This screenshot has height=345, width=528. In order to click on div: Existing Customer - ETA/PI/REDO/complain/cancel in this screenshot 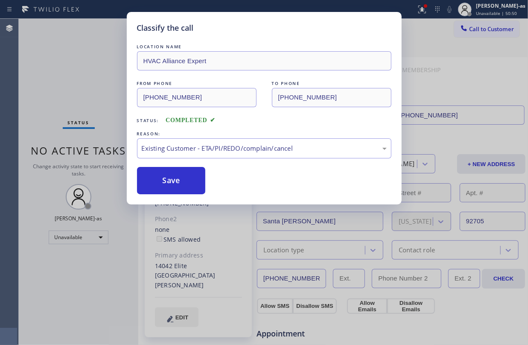, I will do `click(264, 148)`.